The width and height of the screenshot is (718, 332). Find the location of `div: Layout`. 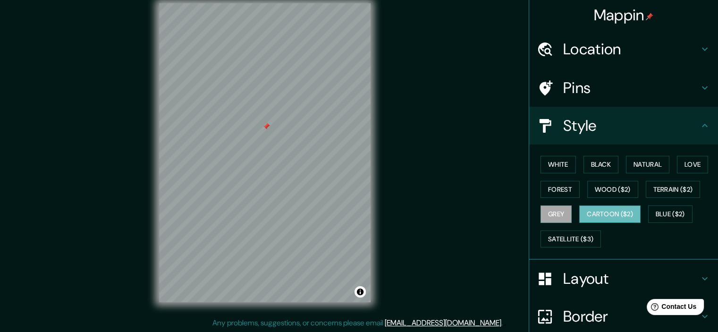

div: Layout is located at coordinates (624, 279).